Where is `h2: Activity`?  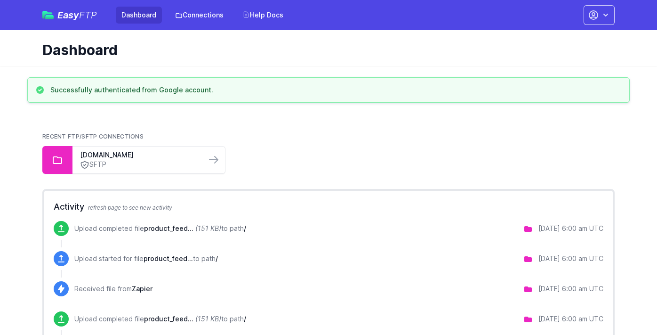 h2: Activity is located at coordinates (329, 207).